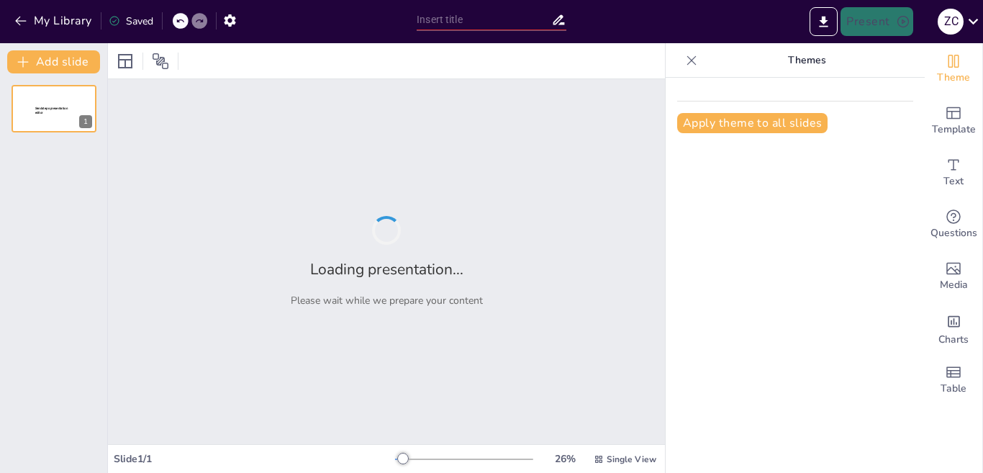  Describe the element at coordinates (951, 22) in the screenshot. I see `div: Z C` at that location.